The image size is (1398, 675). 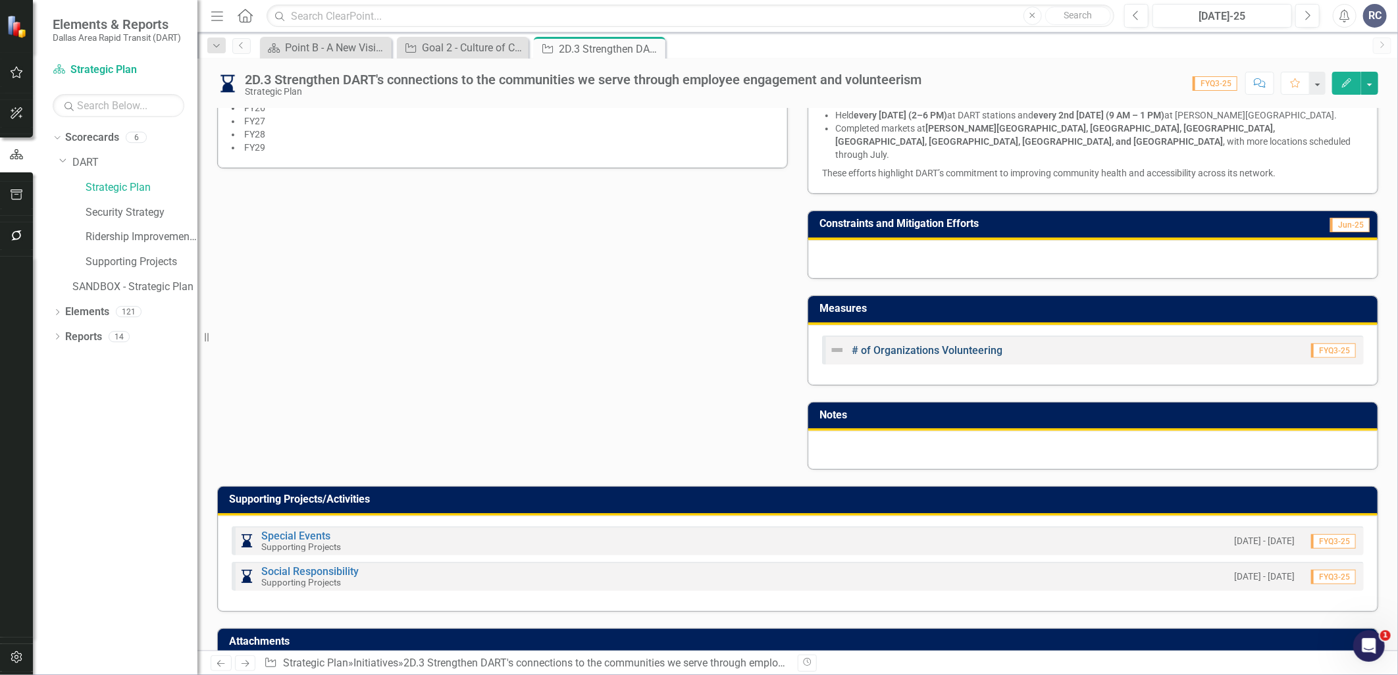 I want to click on a: Supporting Projects, so click(x=142, y=262).